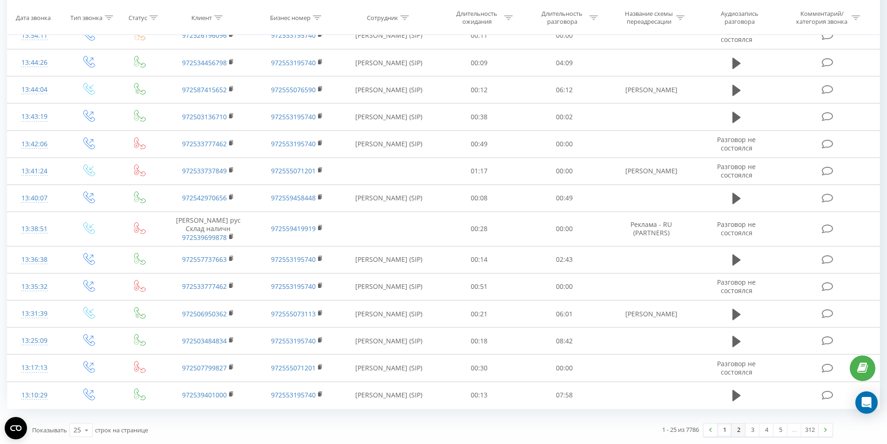 The height and width of the screenshot is (444, 887). Describe the element at coordinates (77, 430) in the screenshot. I see `div: 25` at that location.